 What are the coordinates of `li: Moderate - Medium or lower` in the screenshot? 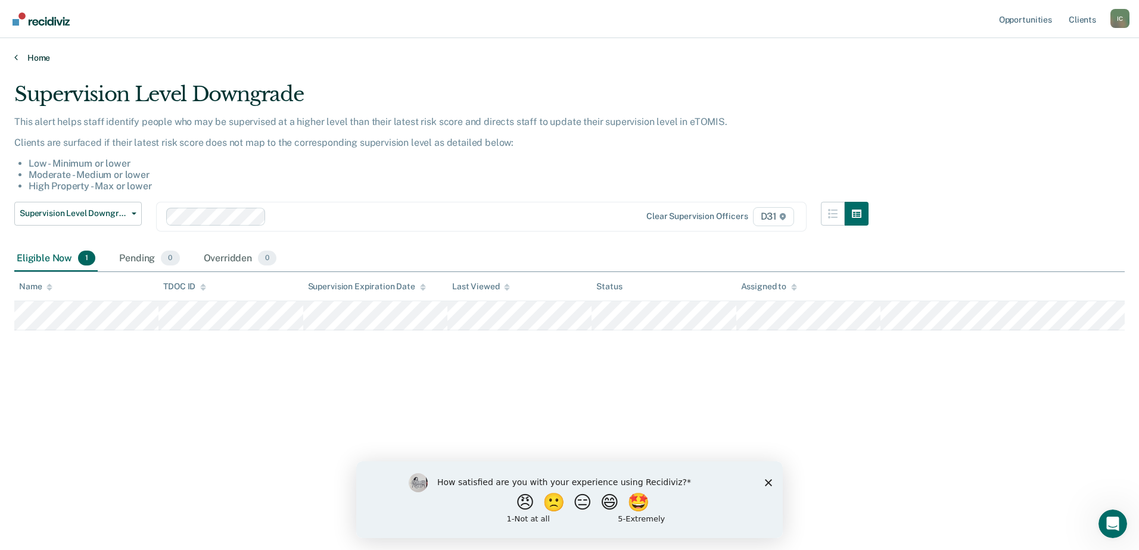 It's located at (448, 175).